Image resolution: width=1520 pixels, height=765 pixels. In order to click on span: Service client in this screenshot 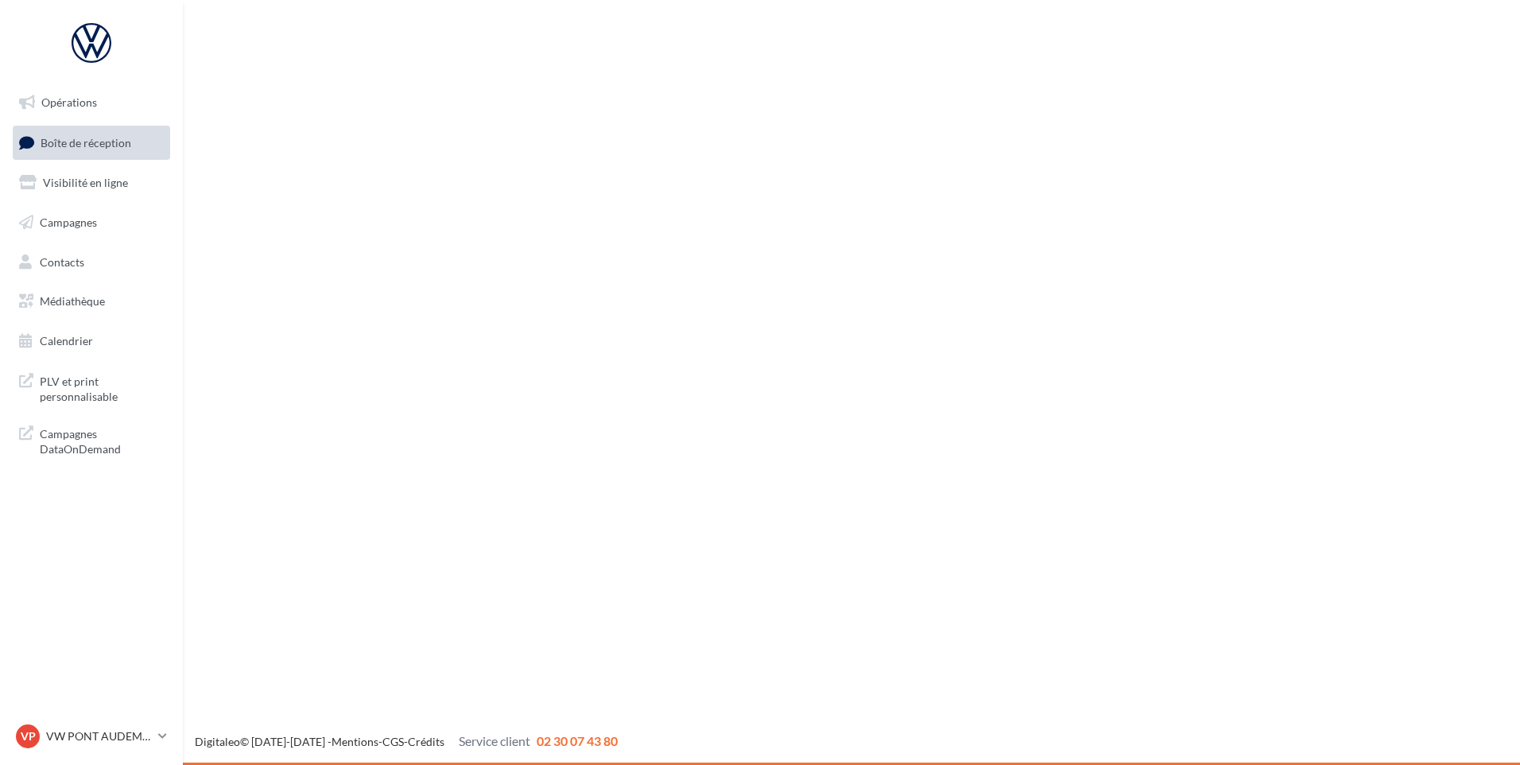, I will do `click(494, 740)`.